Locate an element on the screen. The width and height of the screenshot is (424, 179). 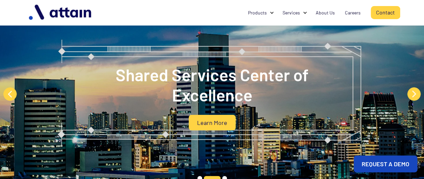
div: About Us is located at coordinates (325, 13).